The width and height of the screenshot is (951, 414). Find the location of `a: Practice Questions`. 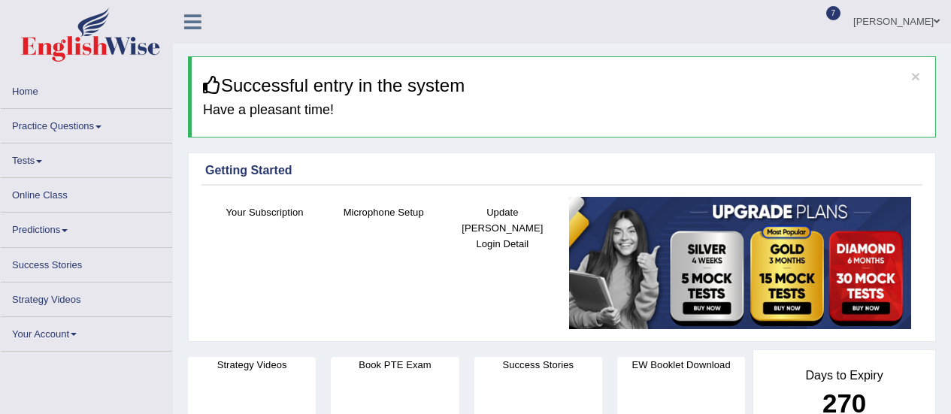

a: Practice Questions is located at coordinates (86, 123).